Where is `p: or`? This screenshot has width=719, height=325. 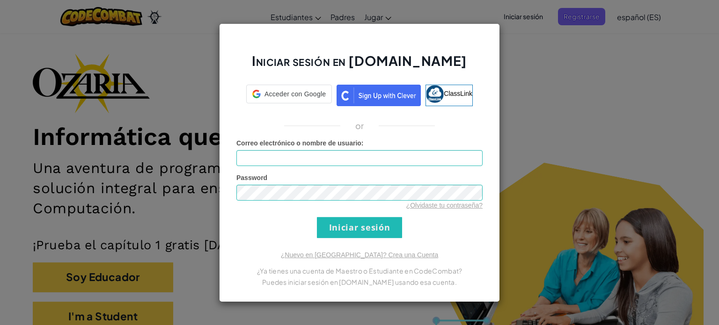 p: or is located at coordinates (359, 126).